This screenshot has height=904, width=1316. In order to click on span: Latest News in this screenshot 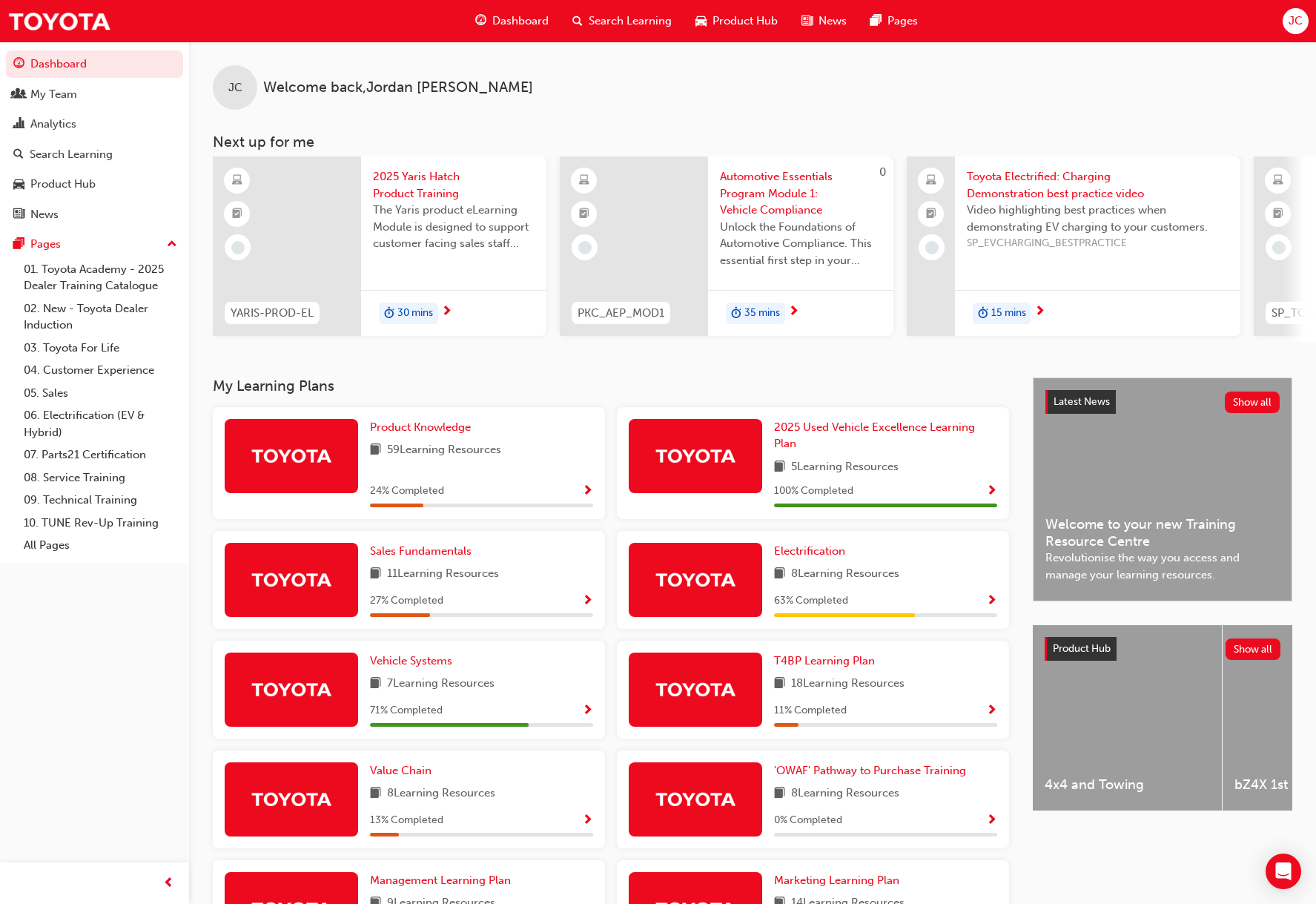, I will do `click(1082, 401)`.